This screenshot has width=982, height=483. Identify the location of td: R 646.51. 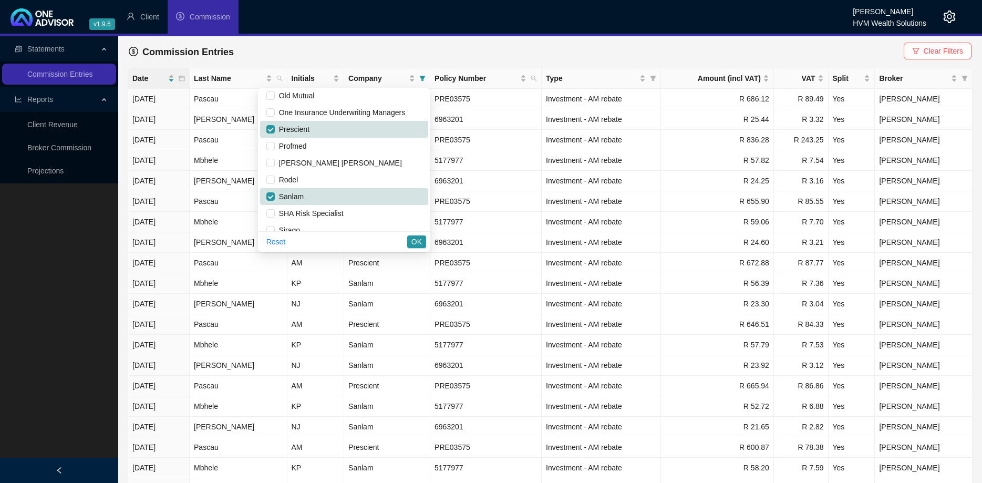
(717, 324).